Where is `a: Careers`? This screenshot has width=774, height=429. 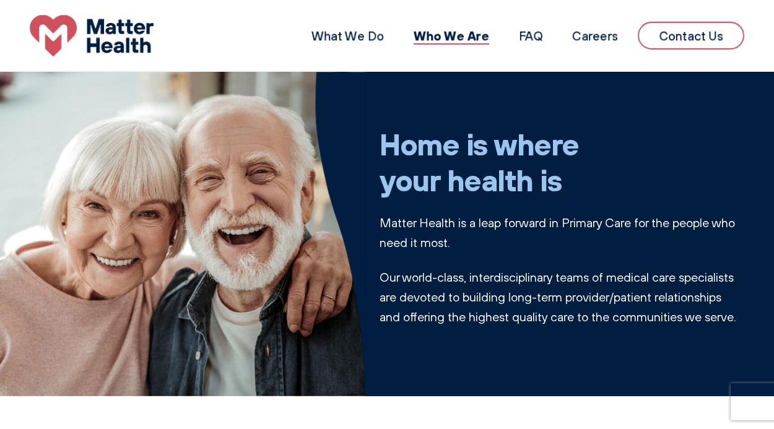 a: Careers is located at coordinates (595, 35).